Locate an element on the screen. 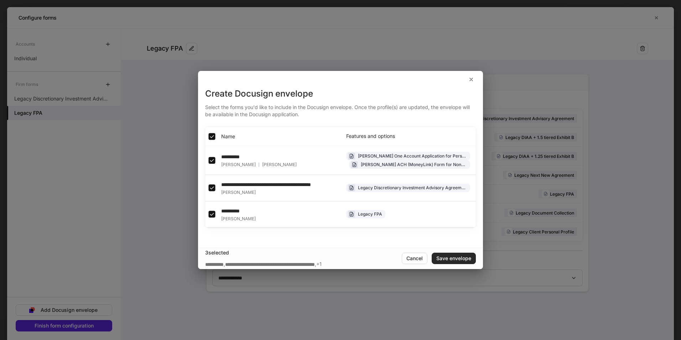  th: Features and options is located at coordinates (408, 136).